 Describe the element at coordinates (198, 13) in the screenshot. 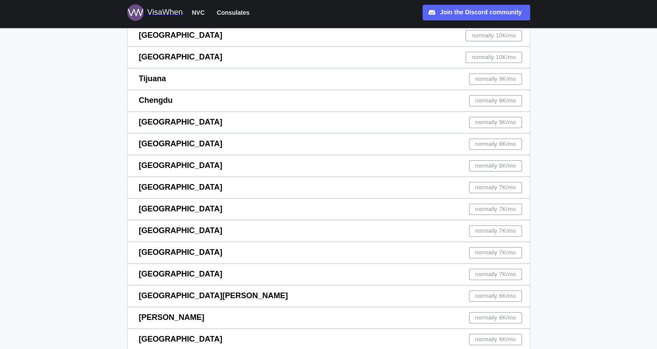

I see `button: NVC` at that location.